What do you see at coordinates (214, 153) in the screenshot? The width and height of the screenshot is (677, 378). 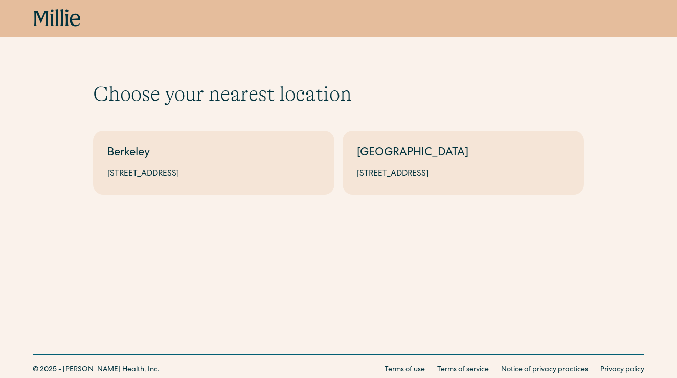 I see `div: Berkeley` at bounding box center [214, 153].